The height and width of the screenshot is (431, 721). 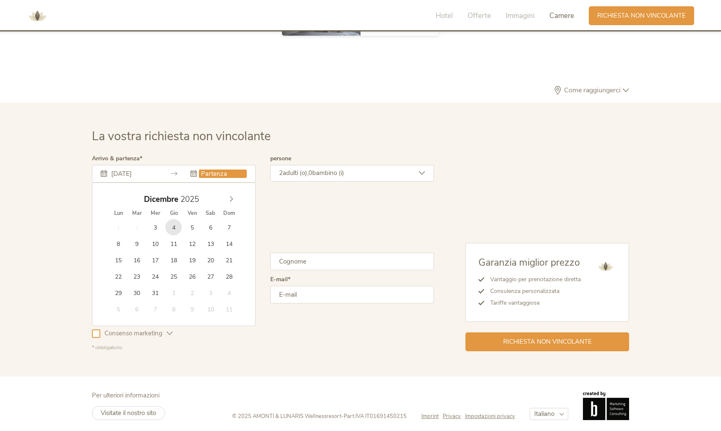 I want to click on span: Dicembre 3, 2025, so click(x=155, y=227).